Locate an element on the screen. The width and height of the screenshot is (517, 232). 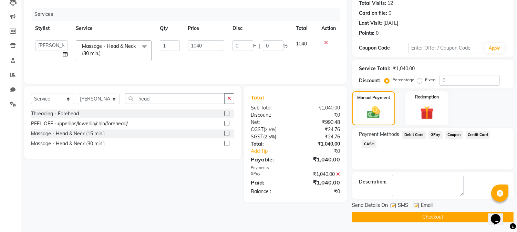
span: Payment Methods is located at coordinates (379, 134).